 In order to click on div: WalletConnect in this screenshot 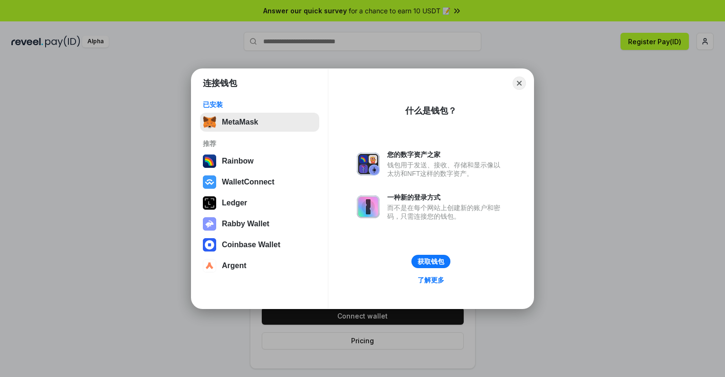, I will do `click(248, 182)`.